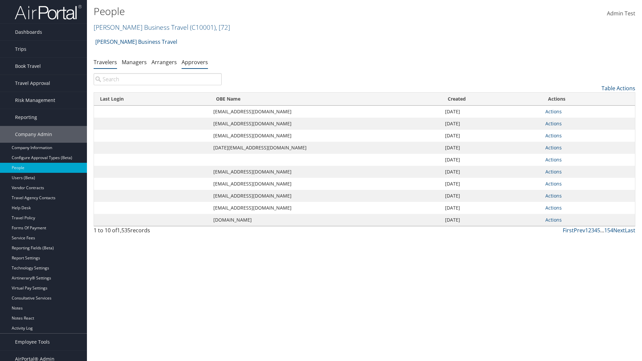 Image resolution: width=642 pixels, height=361 pixels. What do you see at coordinates (35, 100) in the screenshot?
I see `span: Risk Management` at bounding box center [35, 100].